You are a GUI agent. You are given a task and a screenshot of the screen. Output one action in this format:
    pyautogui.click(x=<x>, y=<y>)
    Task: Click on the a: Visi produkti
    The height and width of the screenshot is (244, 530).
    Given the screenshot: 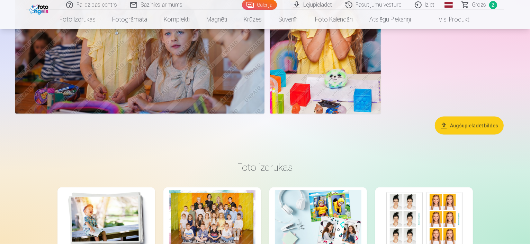 What is the action you would take?
    pyautogui.click(x=449, y=19)
    